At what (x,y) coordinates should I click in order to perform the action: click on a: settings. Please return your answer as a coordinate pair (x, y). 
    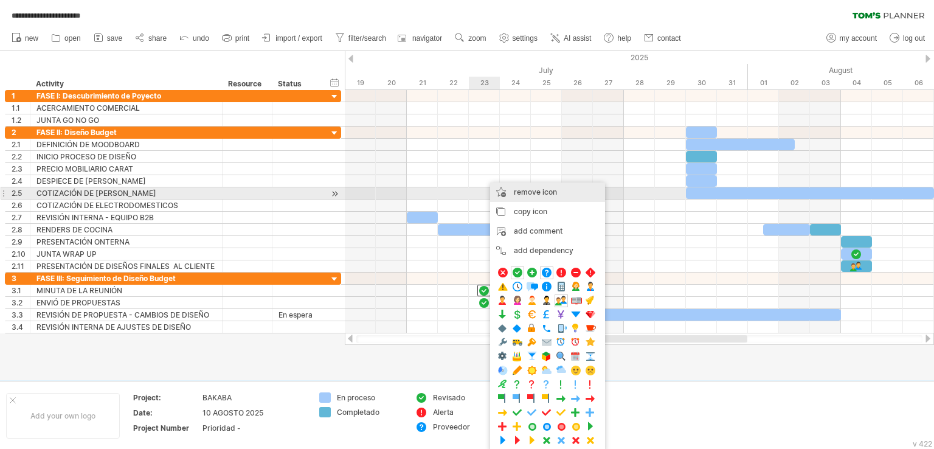
    Looking at the image, I should click on (519, 38).